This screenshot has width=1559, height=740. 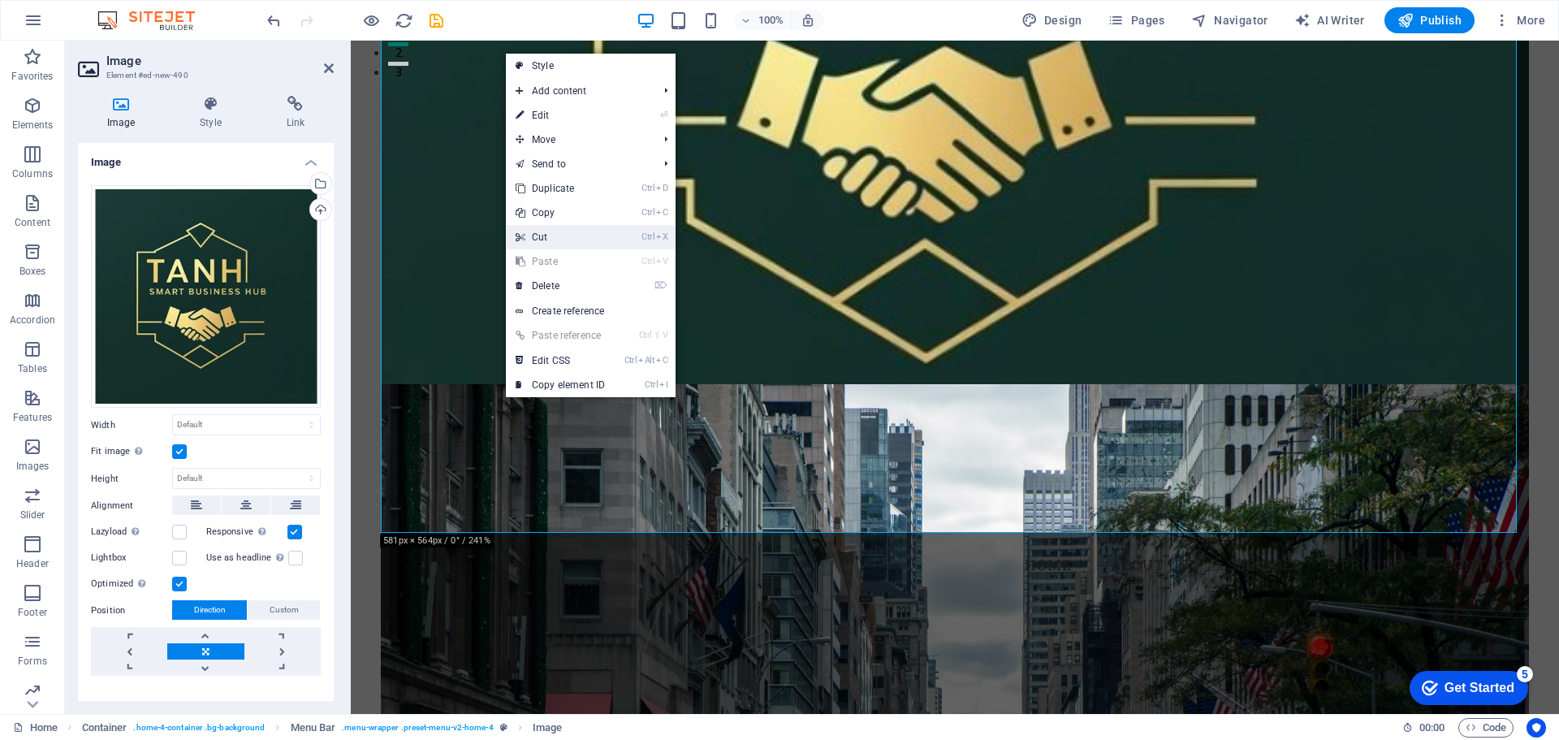 What do you see at coordinates (32, 369) in the screenshot?
I see `p: Tables` at bounding box center [32, 369].